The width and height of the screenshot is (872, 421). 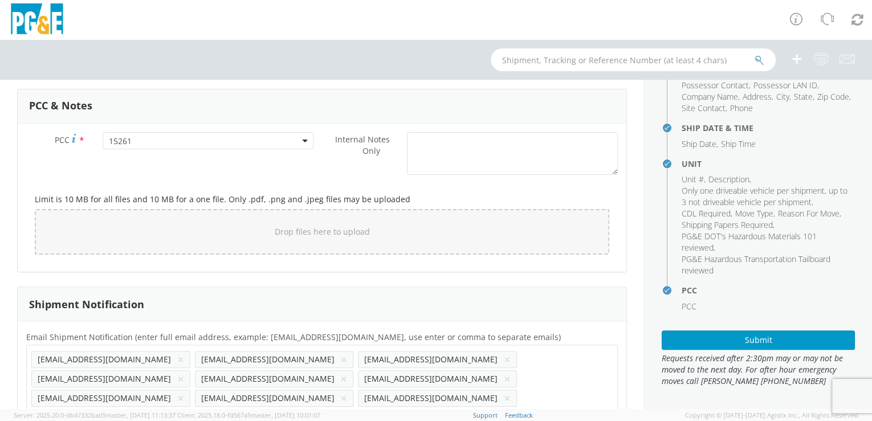 I want to click on span: Description, so click(x=729, y=179).